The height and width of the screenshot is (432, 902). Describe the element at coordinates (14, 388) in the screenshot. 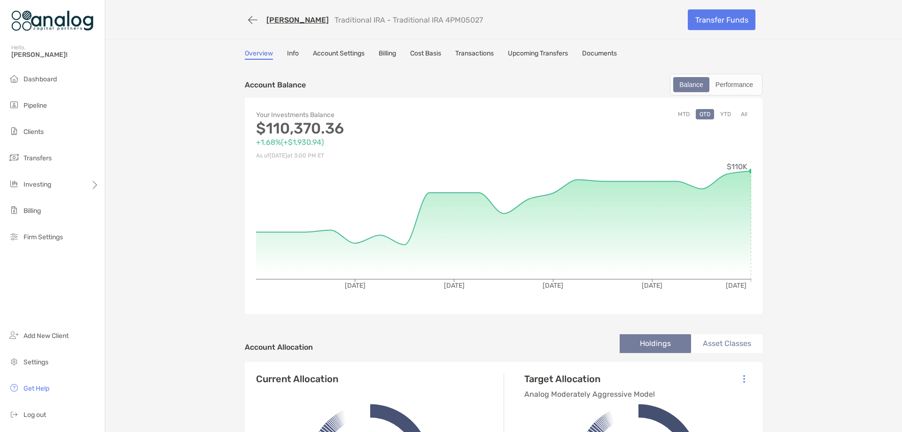

I see `img: get-help icon` at that location.